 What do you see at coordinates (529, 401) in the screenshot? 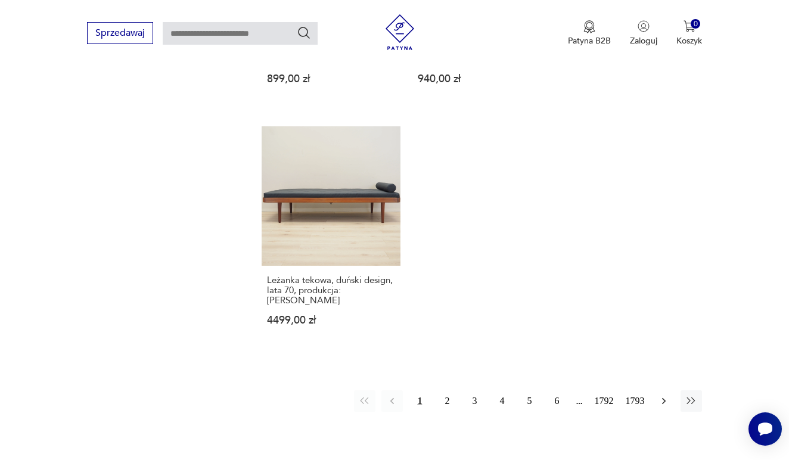
I see `button: 5` at bounding box center [529, 401].